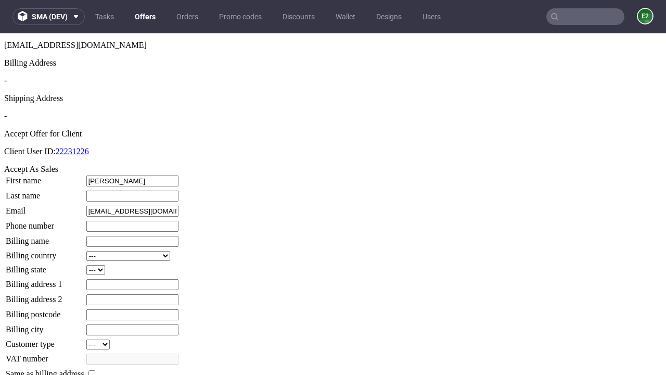  I want to click on td: Customer type, so click(45, 311).